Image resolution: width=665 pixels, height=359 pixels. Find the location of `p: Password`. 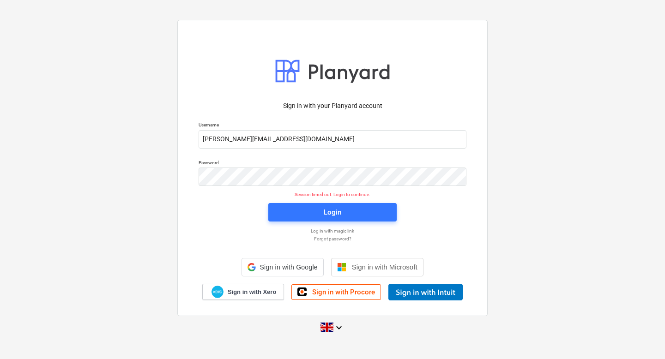

p: Password is located at coordinates (332, 163).